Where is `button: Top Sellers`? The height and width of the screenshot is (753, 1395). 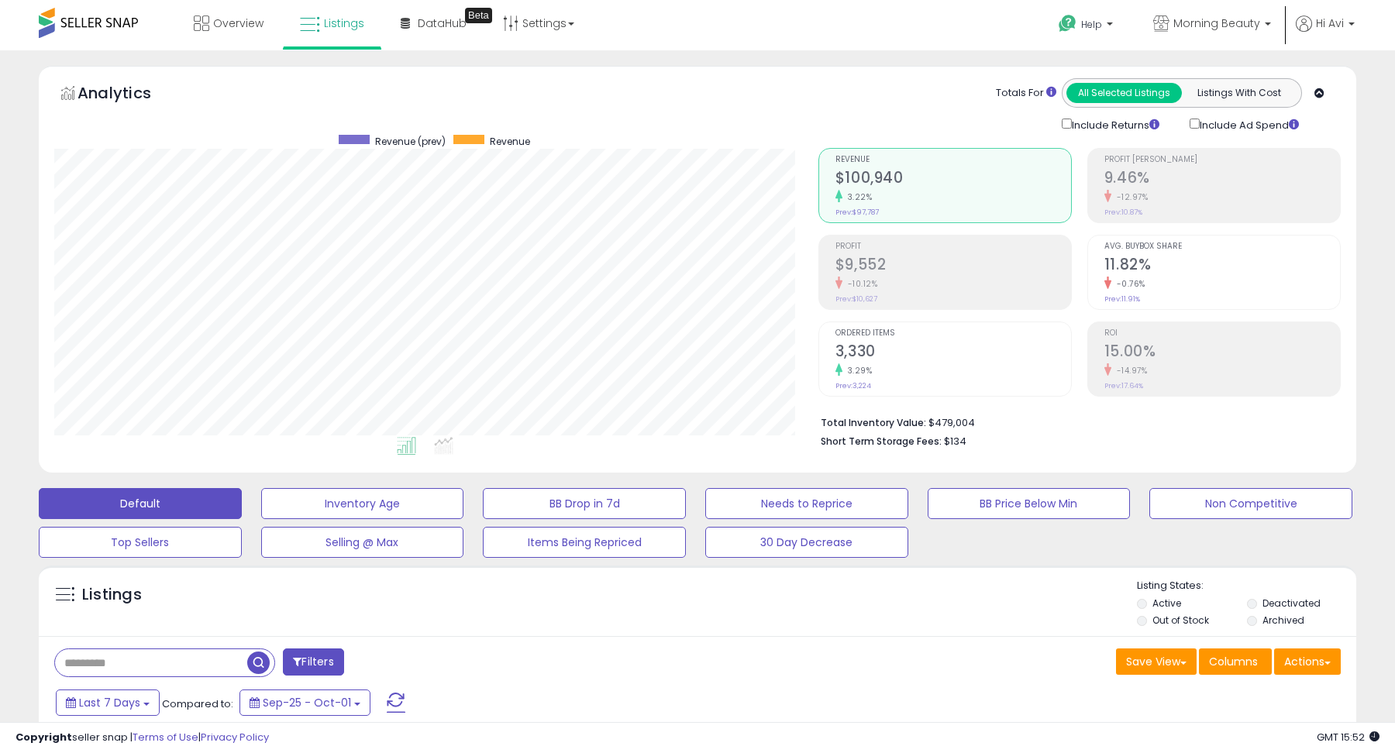 button: Top Sellers is located at coordinates (140, 542).